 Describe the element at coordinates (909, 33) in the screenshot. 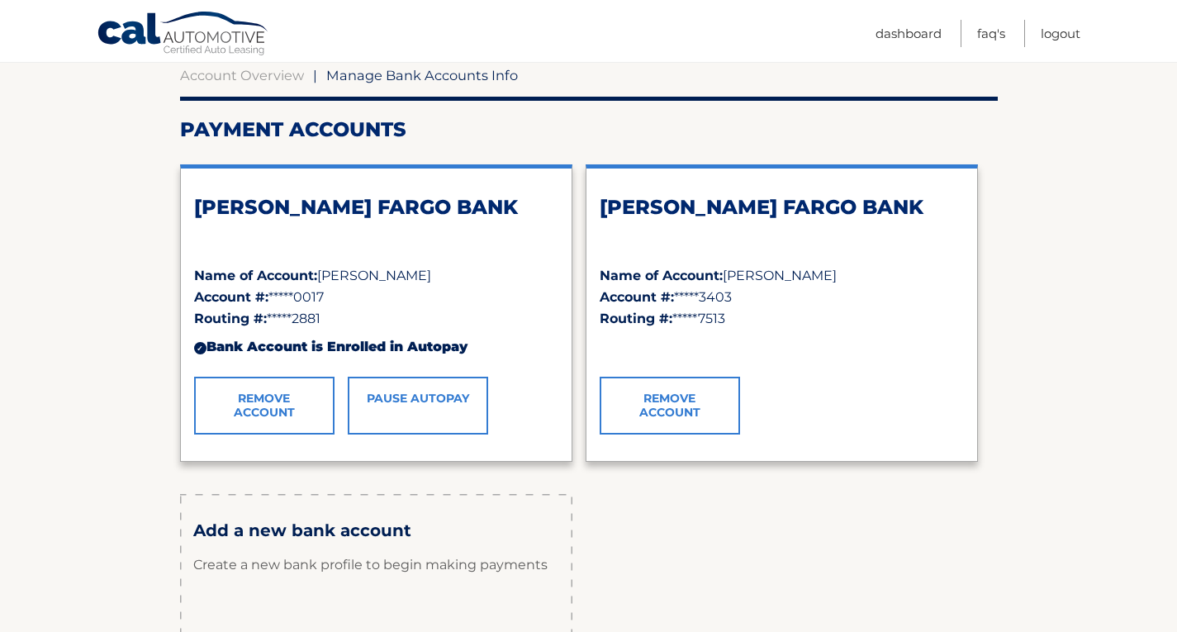

I see `a: Dashboard` at that location.